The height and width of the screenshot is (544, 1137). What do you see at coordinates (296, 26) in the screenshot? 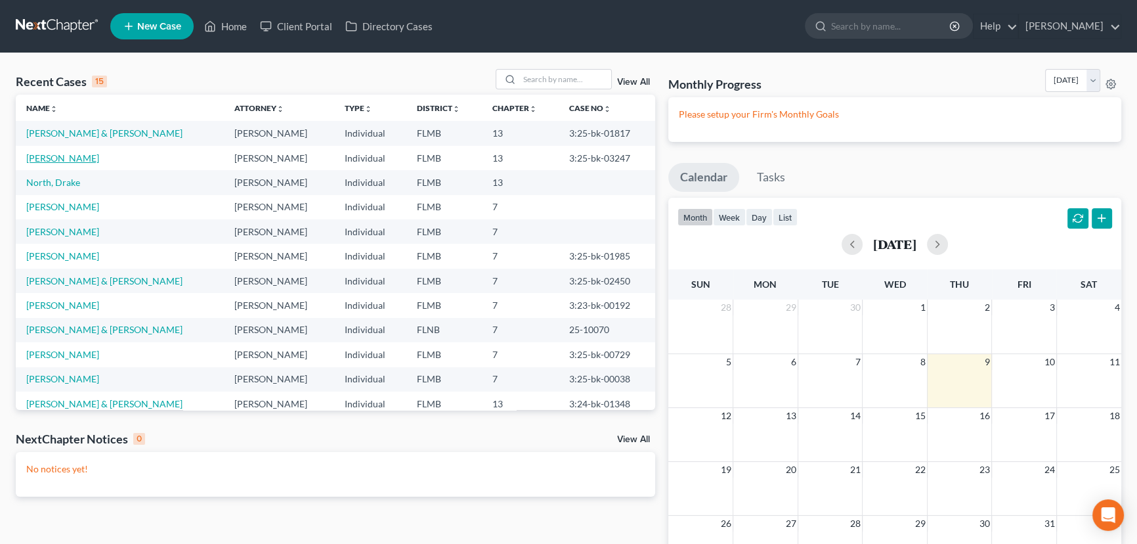
I see `a: Client Portal` at bounding box center [296, 26].